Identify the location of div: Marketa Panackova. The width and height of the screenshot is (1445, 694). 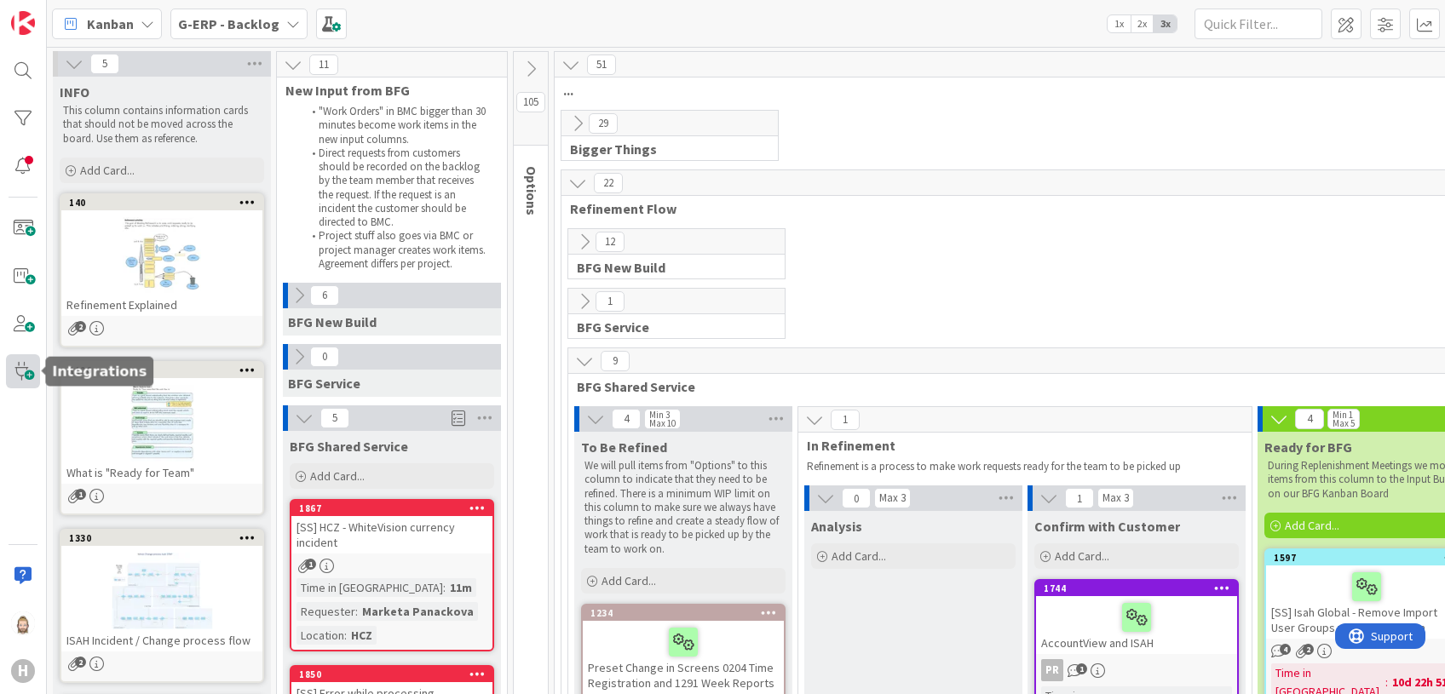
(417, 612).